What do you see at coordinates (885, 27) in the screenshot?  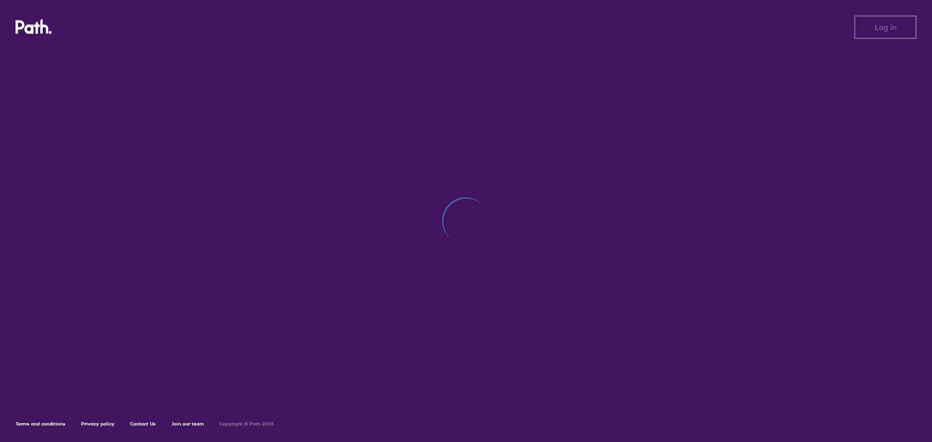 I see `button: Log in` at bounding box center [885, 27].